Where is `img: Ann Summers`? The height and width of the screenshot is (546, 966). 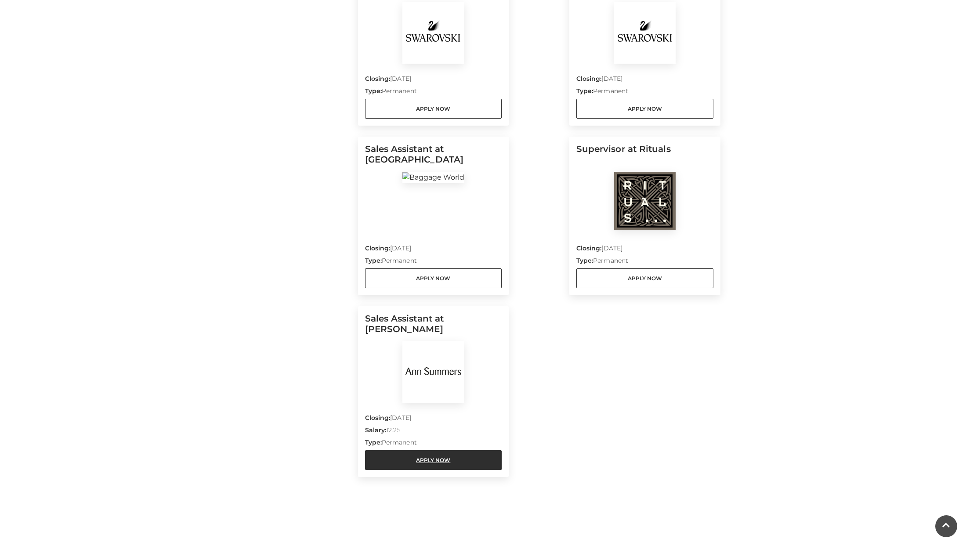 img: Ann Summers is located at coordinates (433, 372).